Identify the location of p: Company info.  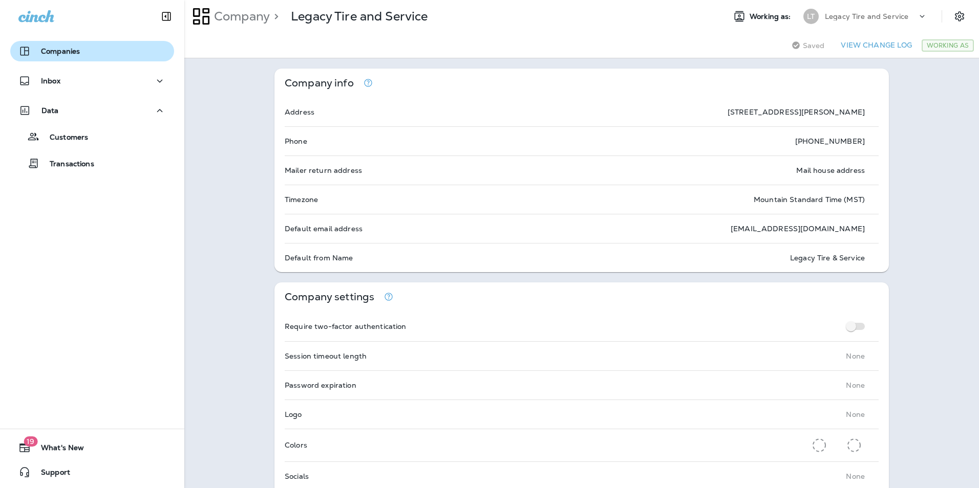
(319, 83).